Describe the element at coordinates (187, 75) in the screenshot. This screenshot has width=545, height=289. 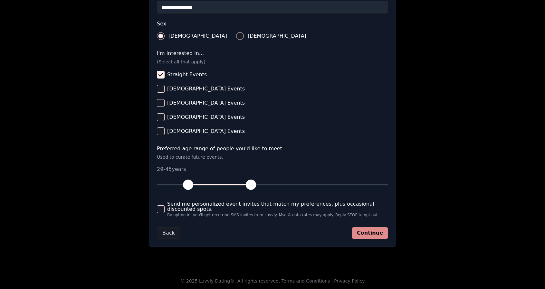
I see `span: Straight Events` at that location.